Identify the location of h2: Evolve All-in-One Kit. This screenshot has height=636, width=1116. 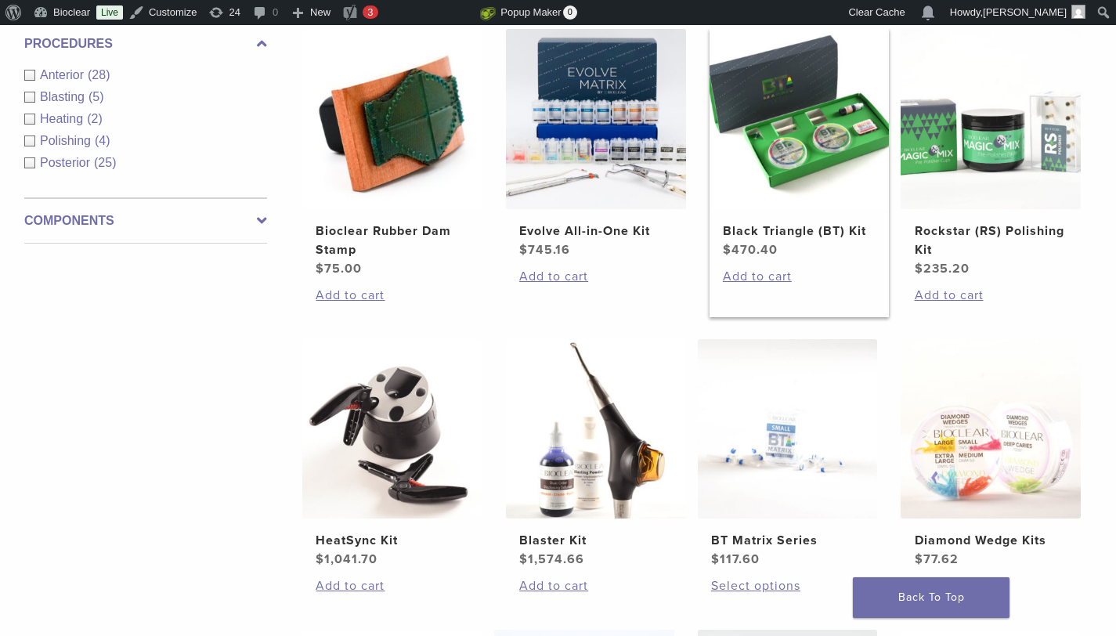
(595, 231).